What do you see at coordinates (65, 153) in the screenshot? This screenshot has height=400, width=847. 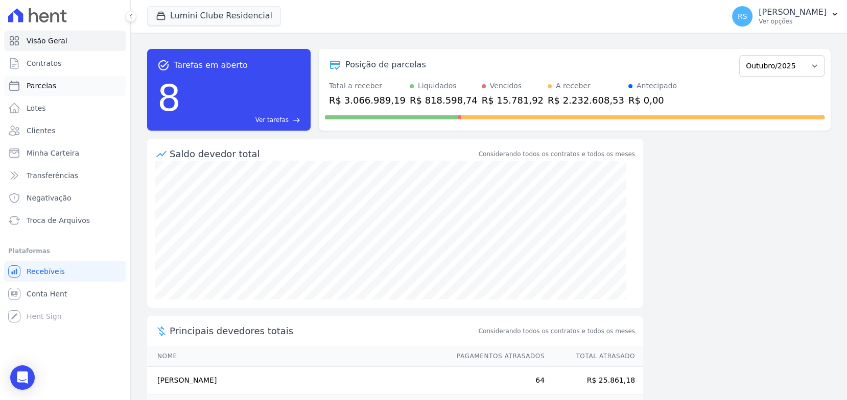 I see `a: Minha Carteira` at bounding box center [65, 153].